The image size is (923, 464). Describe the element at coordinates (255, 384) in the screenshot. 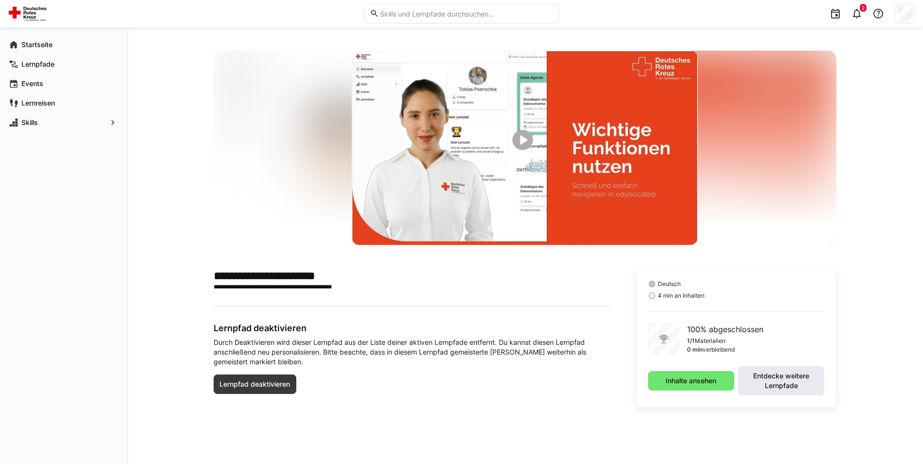

I see `span: Lernpfad deaktivieren` at that location.